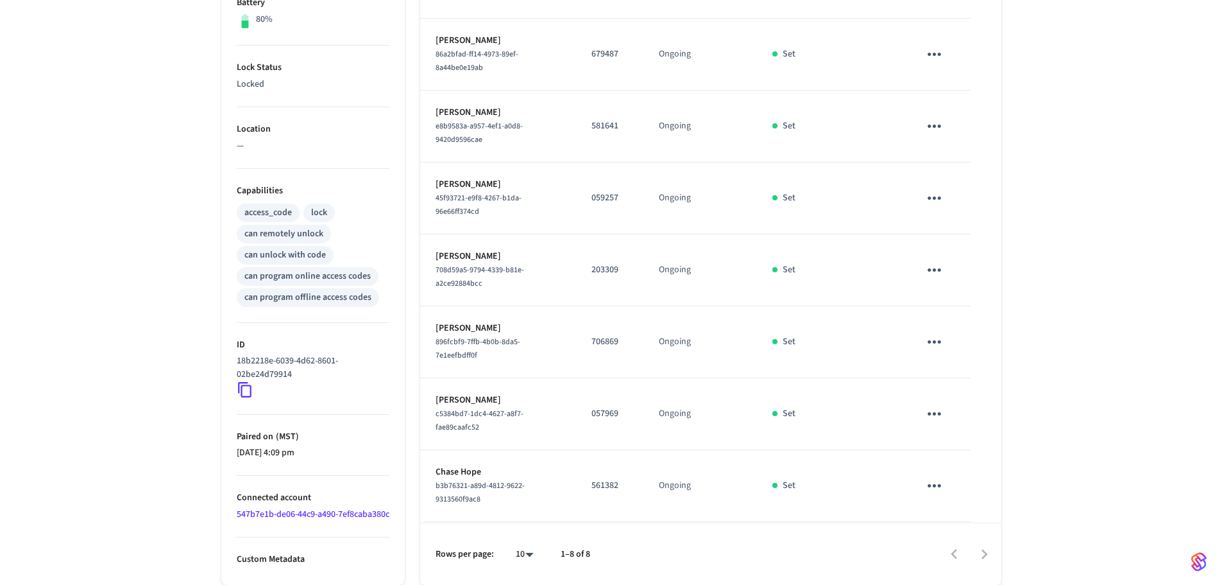 The width and height of the screenshot is (1222, 585). I want to click on p: 057969, so click(610, 413).